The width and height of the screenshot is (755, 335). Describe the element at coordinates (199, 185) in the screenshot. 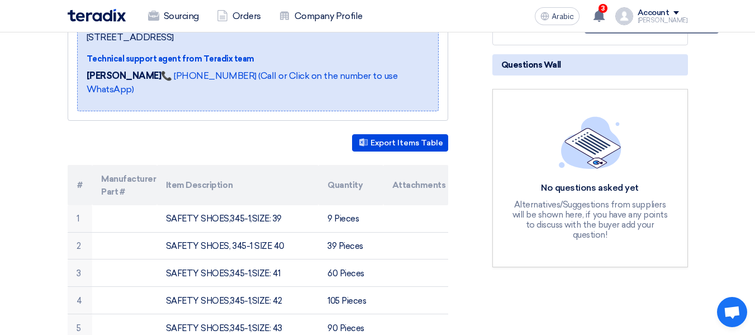

I see `font: Item Description` at that location.